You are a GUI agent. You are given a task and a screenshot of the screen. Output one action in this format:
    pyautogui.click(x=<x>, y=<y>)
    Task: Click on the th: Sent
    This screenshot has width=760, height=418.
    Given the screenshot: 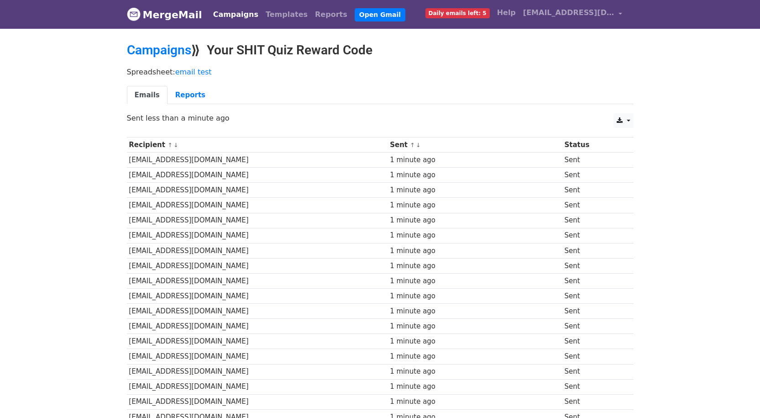 What is the action you would take?
    pyautogui.click(x=475, y=145)
    